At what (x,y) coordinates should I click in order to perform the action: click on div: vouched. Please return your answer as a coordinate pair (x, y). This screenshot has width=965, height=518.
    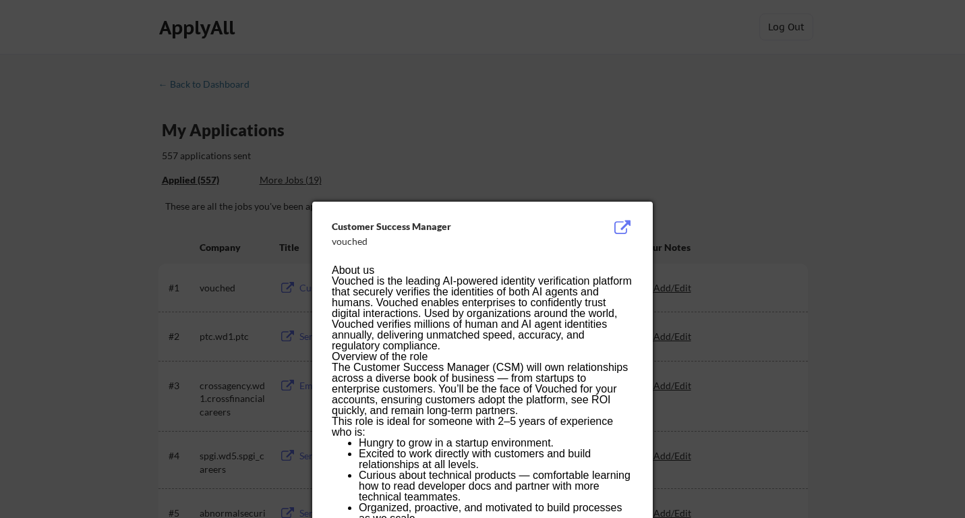
    Looking at the image, I should click on (448, 241).